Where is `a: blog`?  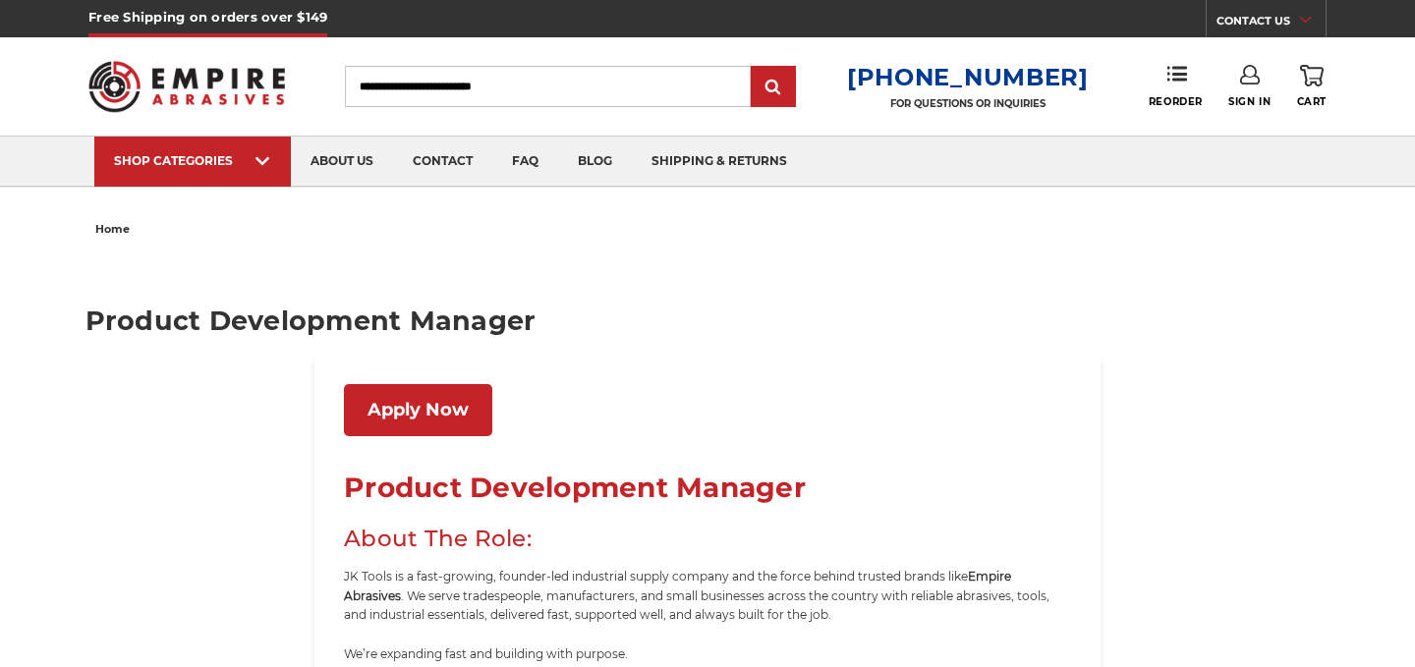 a: blog is located at coordinates (594, 161).